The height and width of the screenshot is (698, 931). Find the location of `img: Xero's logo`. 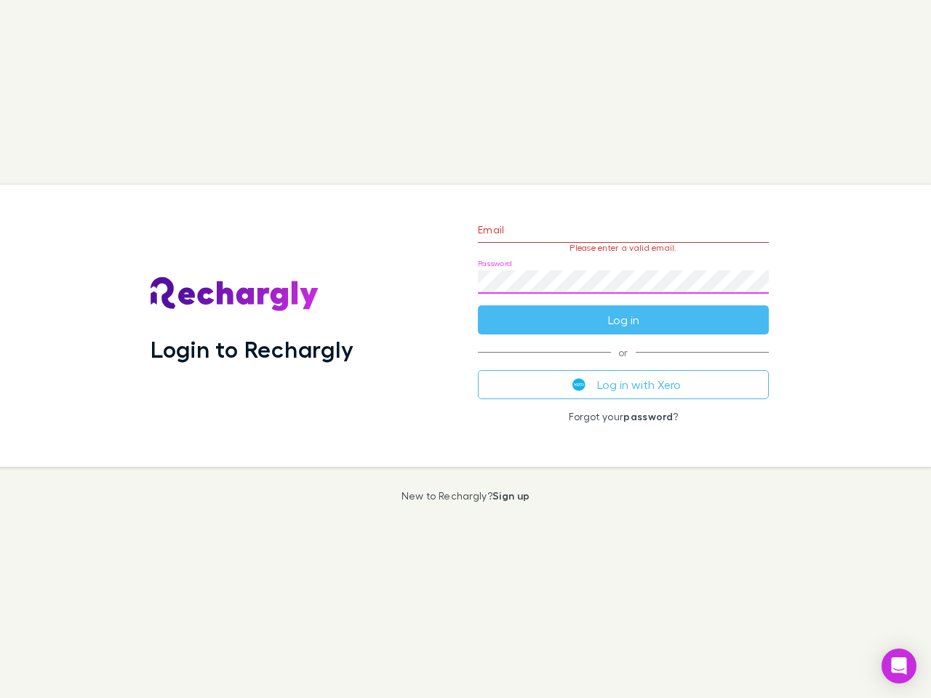

img: Xero's logo is located at coordinates (579, 385).